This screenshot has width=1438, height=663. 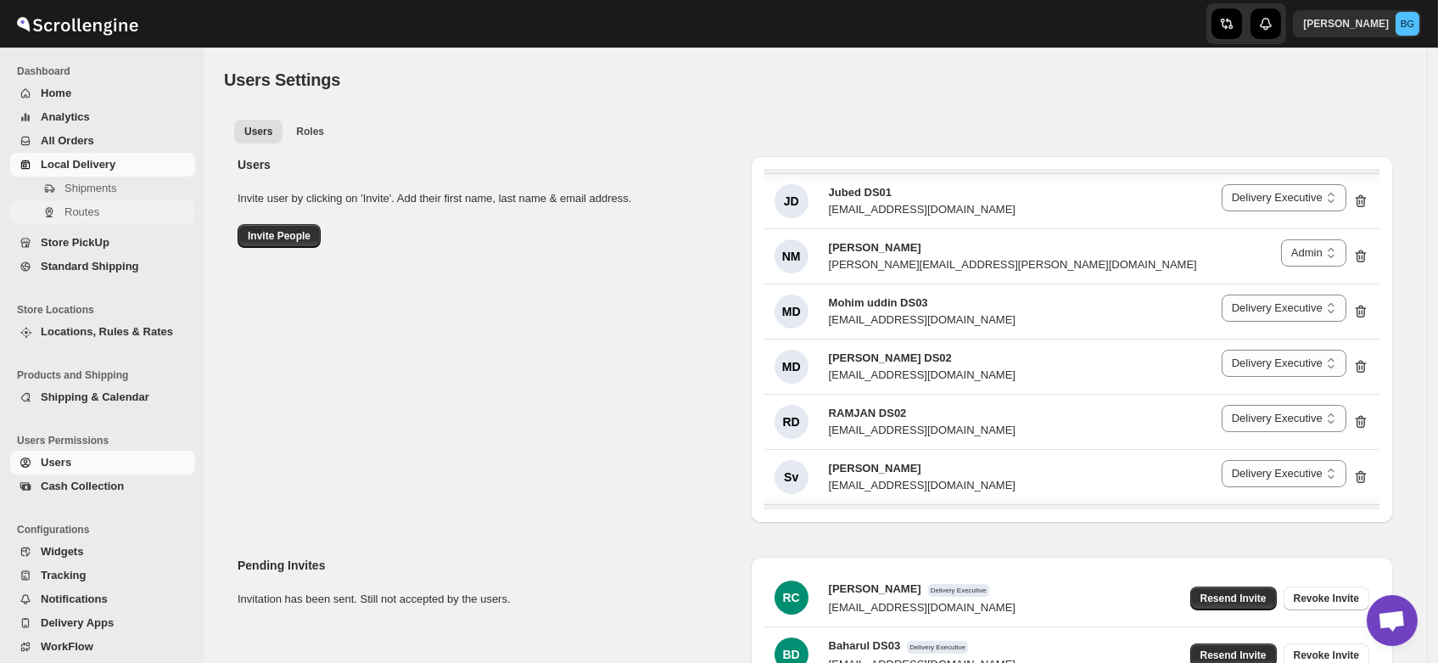 What do you see at coordinates (103, 397) in the screenshot?
I see `button: Shipping & Calendar` at bounding box center [103, 397].